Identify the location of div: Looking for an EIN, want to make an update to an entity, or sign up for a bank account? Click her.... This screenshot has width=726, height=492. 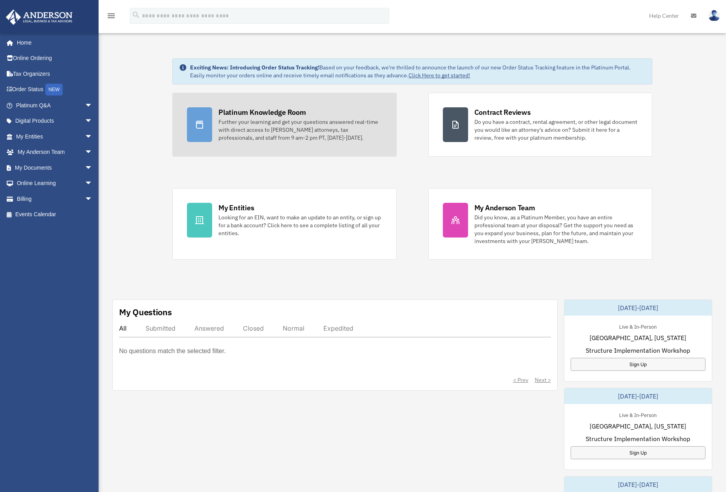
(300, 225).